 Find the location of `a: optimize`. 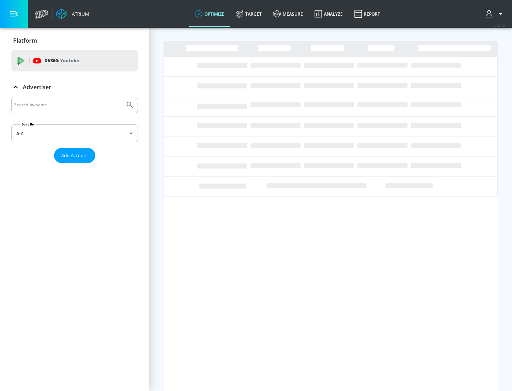

a: optimize is located at coordinates (210, 14).